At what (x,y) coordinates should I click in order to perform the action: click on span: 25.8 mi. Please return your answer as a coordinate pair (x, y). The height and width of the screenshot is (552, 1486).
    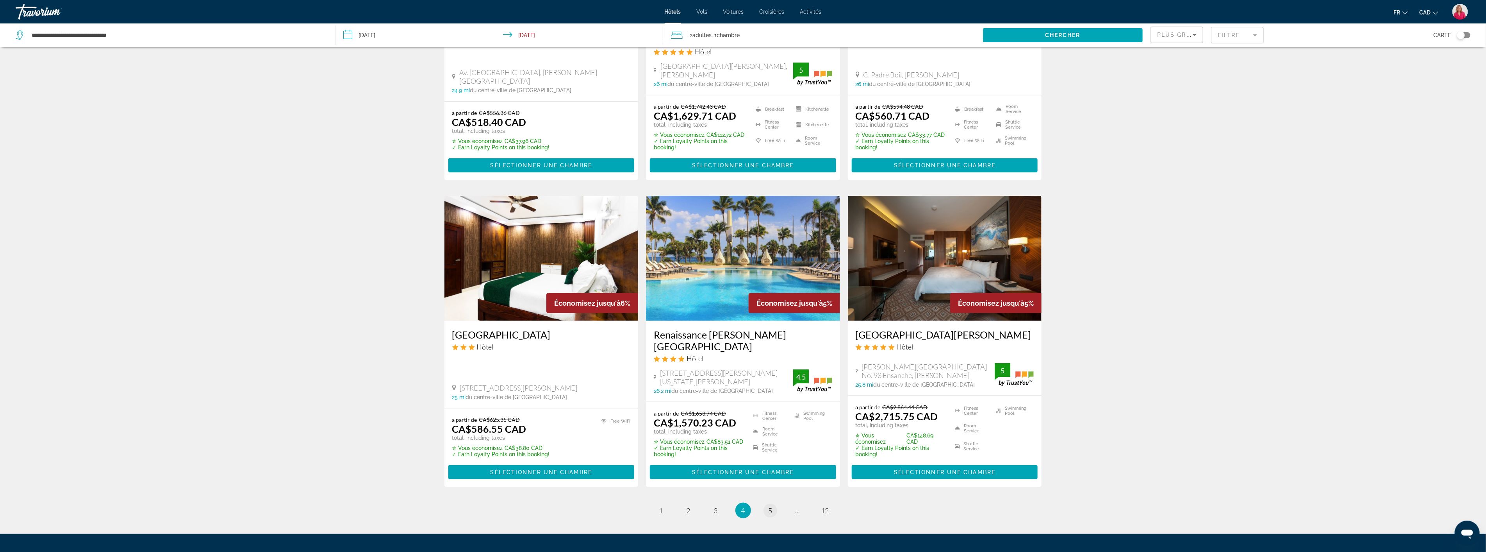
    Looking at the image, I should click on (865, 384).